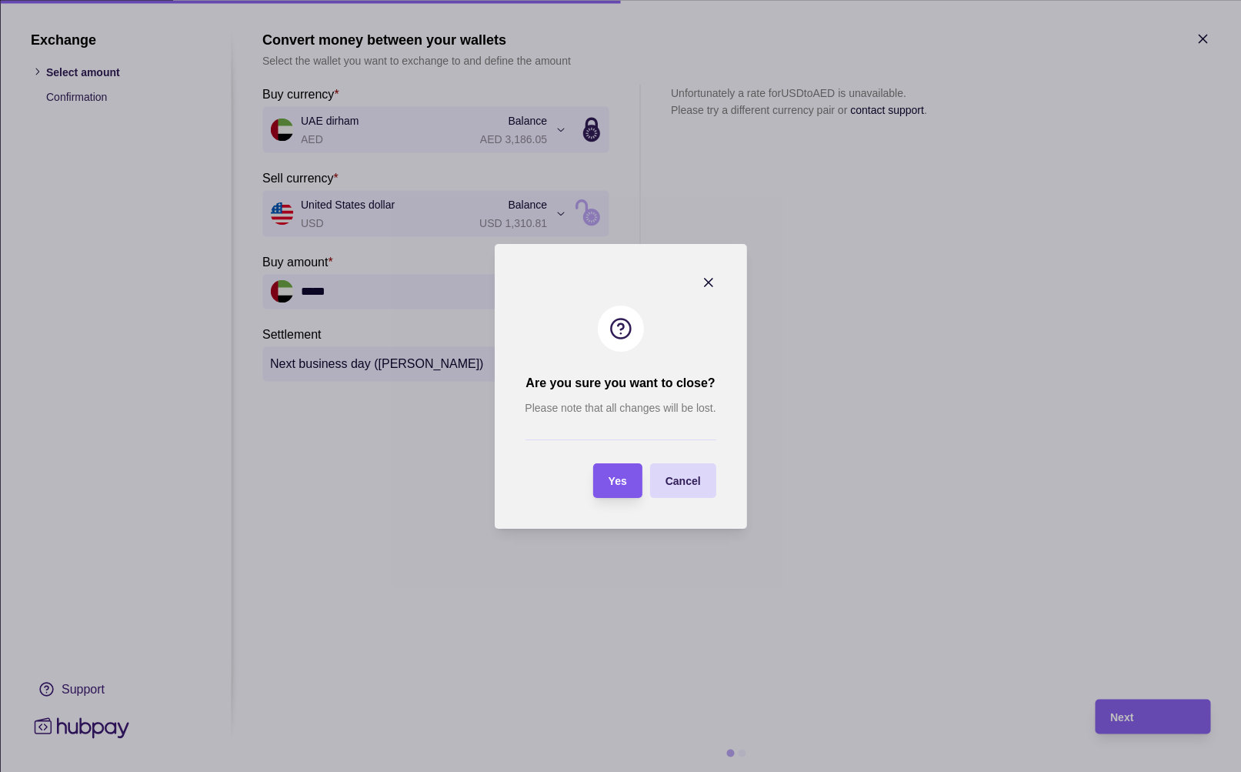 The width and height of the screenshot is (1241, 772). What do you see at coordinates (618, 481) in the screenshot?
I see `span: Yes` at bounding box center [618, 481].